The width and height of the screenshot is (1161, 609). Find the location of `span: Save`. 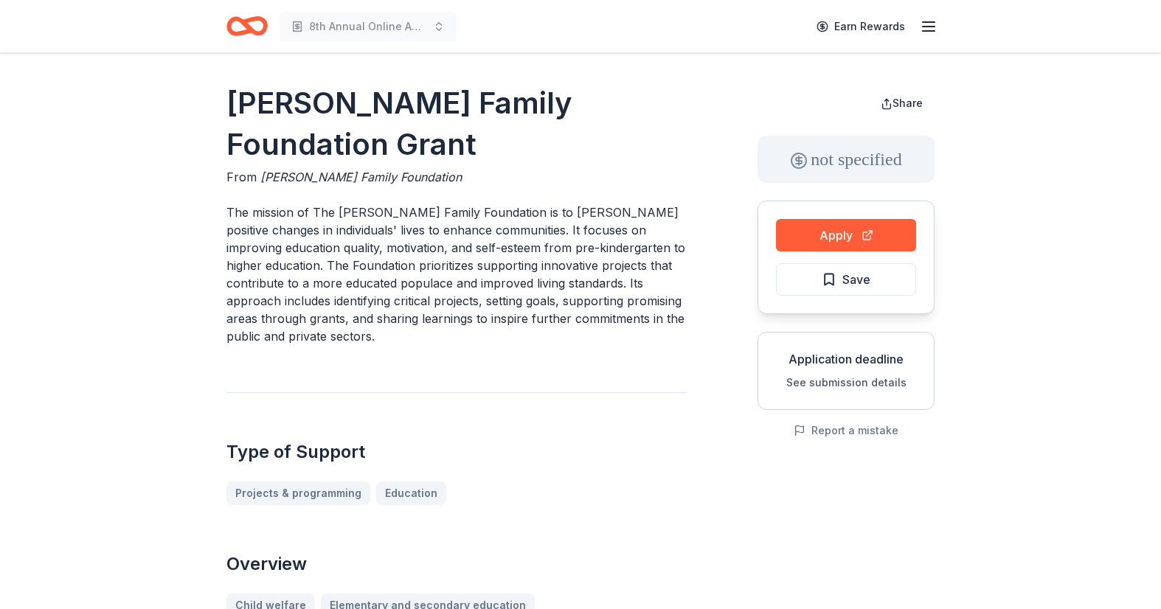

span: Save is located at coordinates (857, 280).